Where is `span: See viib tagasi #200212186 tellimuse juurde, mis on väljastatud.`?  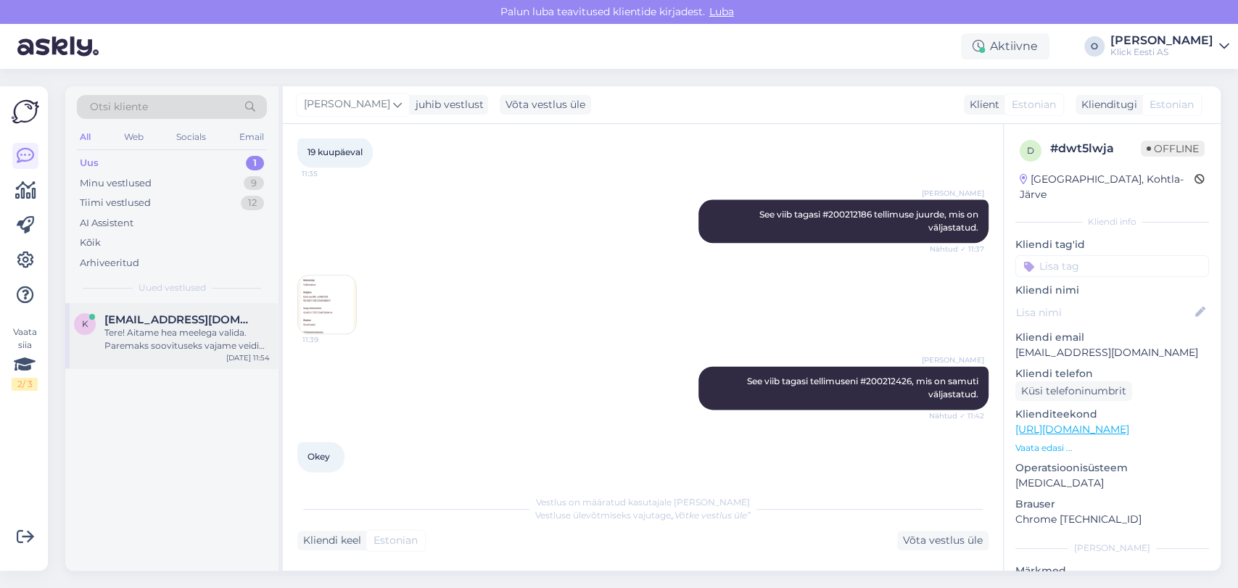
span: See viib tagasi #200212186 tellimuse juurde, mis on väljastatud. is located at coordinates (869, 220).